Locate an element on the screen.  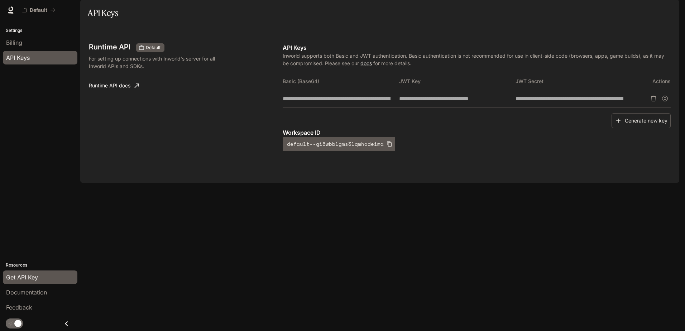
p: Default is located at coordinates (38, 10).